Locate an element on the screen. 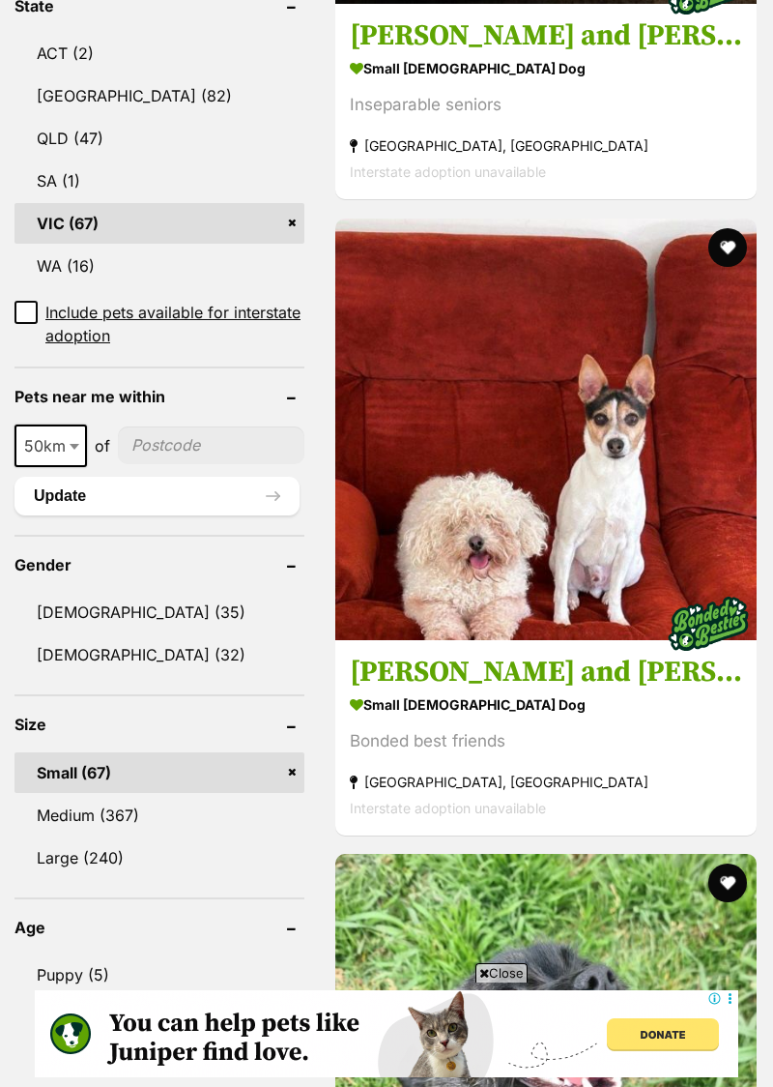  header: Pets near me within is located at coordinates (160, 396).